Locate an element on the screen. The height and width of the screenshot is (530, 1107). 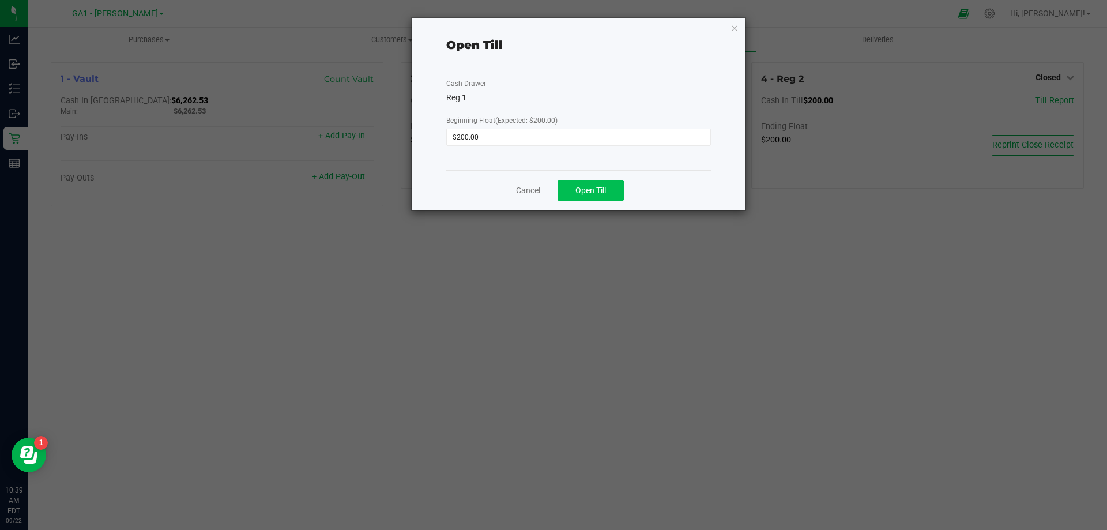
div: Open Till is located at coordinates (475, 45).